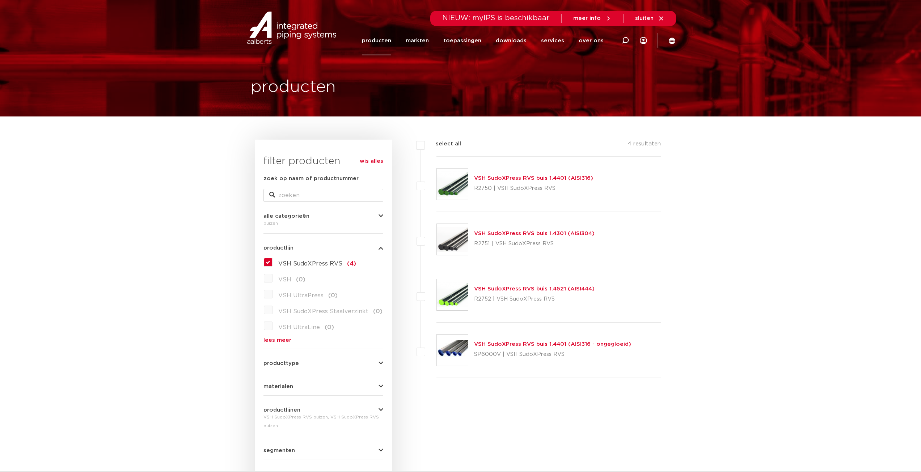 Image resolution: width=921 pixels, height=472 pixels. What do you see at coordinates (351, 264) in the screenshot?
I see `span: (4)` at bounding box center [351, 264].